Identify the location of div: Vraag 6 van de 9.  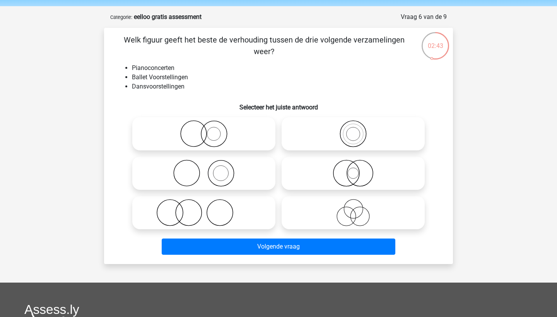
(424, 17).